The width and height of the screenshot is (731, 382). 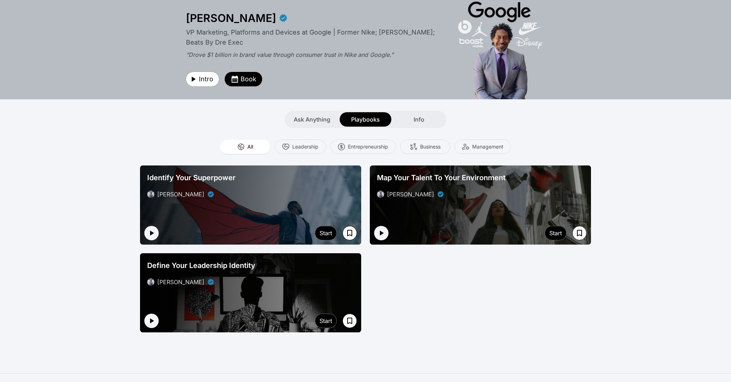 I want to click on button: Info, so click(x=419, y=119).